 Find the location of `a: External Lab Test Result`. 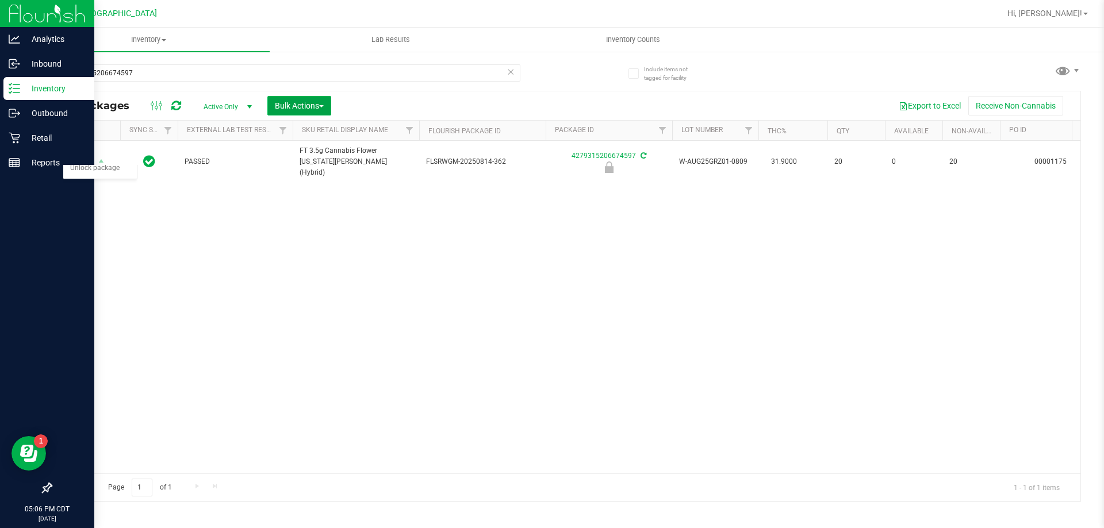

a: External Lab Test Result is located at coordinates (232, 130).